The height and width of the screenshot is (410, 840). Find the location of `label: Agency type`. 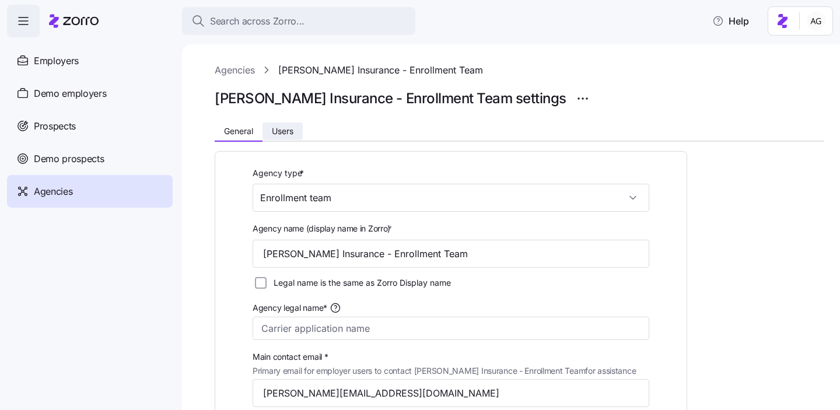

label: Agency type is located at coordinates (279, 173).